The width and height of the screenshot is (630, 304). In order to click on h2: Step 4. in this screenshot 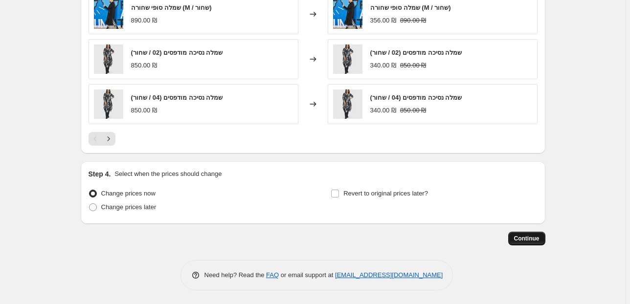, I will do `click(100, 174)`.